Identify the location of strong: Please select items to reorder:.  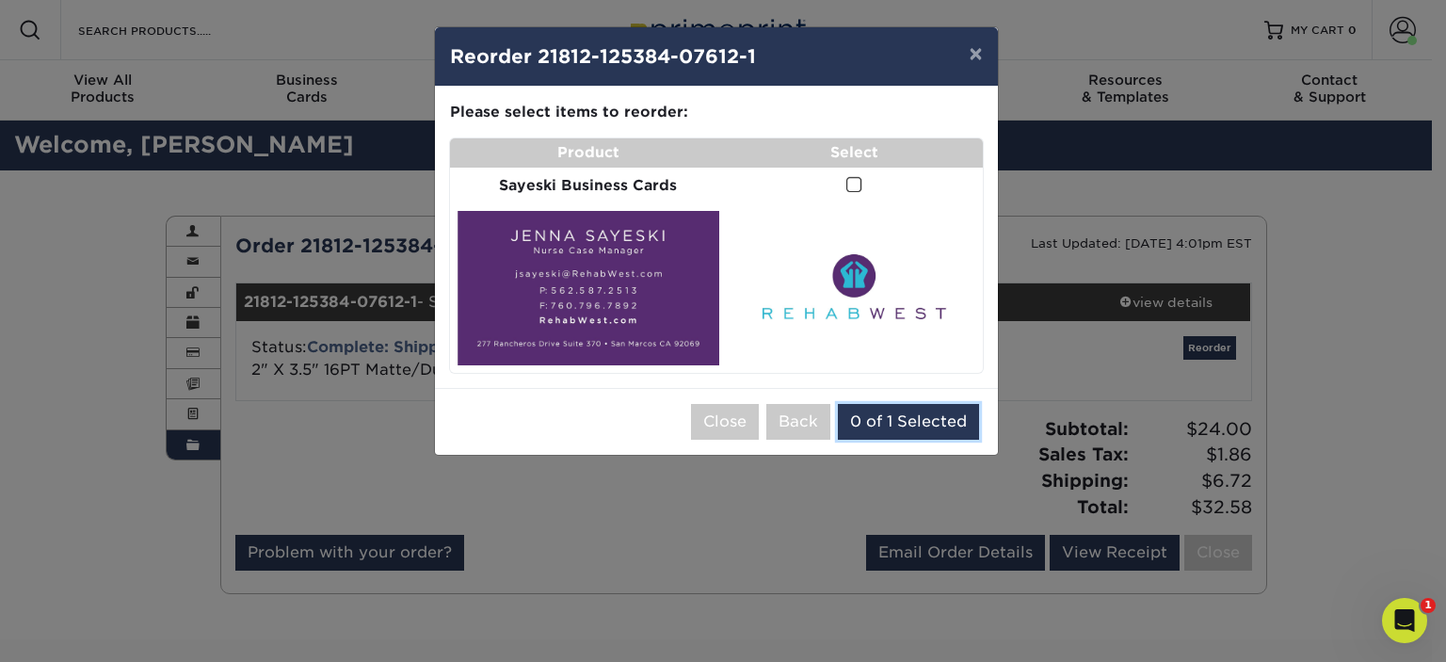
(569, 111).